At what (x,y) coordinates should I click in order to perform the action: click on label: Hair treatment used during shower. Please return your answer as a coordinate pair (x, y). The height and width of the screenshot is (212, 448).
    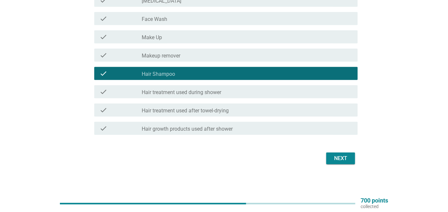
    Looking at the image, I should click on (181, 93).